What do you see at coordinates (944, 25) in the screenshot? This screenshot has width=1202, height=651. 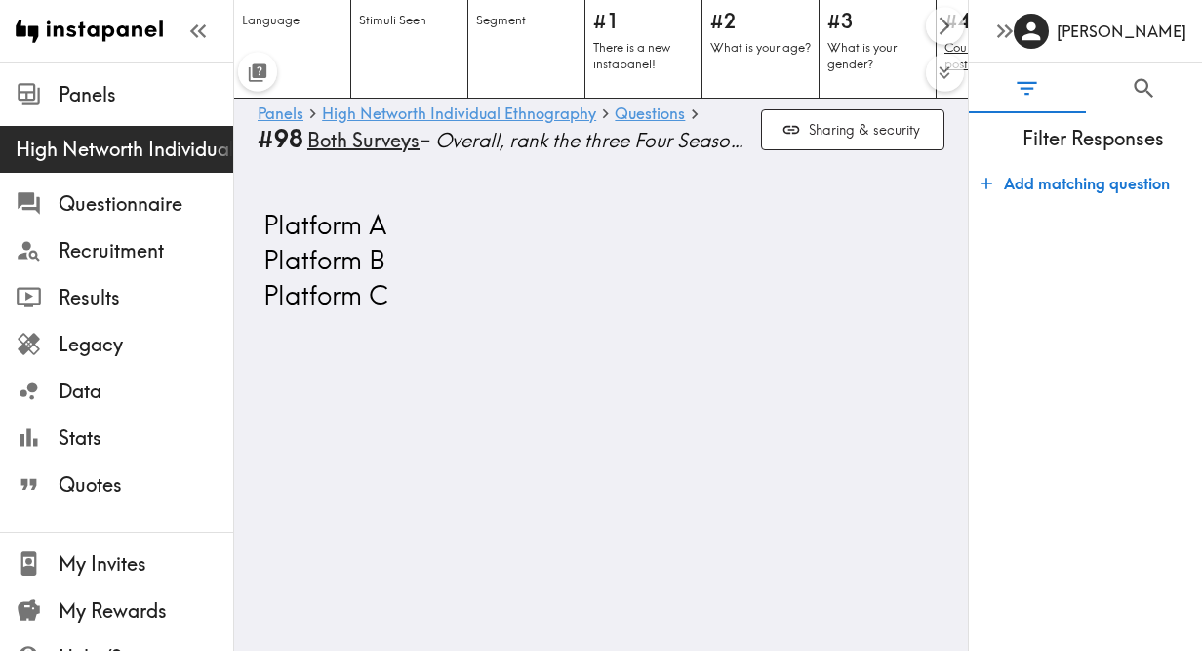 I see `button: Scroll right` at bounding box center [944, 25].